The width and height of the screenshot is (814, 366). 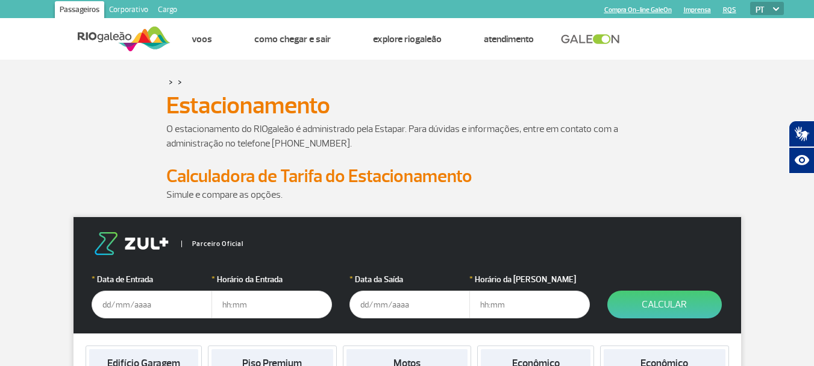 I want to click on span: Parceiro Oficial, so click(x=212, y=243).